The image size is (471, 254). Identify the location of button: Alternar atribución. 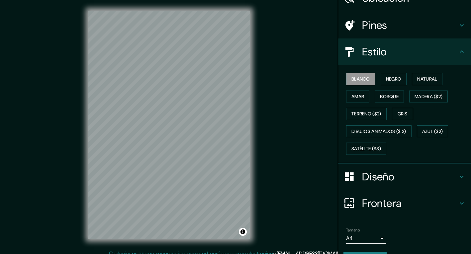
(243, 232).